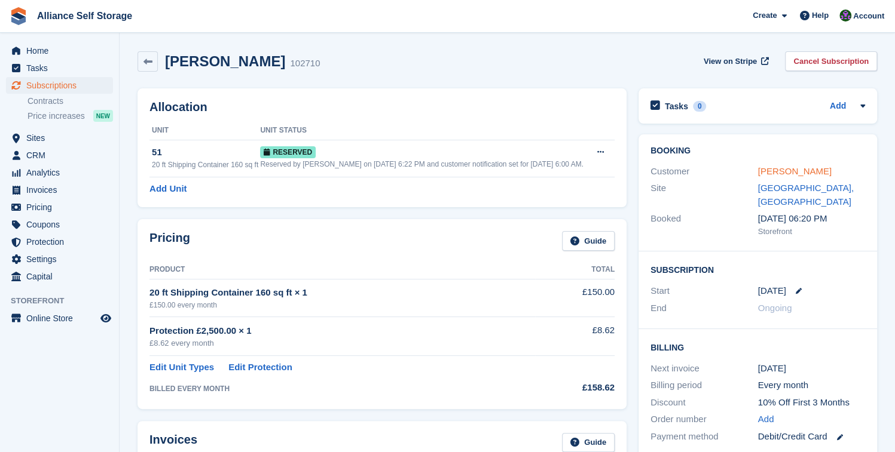  What do you see at coordinates (62, 138) in the screenshot?
I see `span: Sites` at bounding box center [62, 138].